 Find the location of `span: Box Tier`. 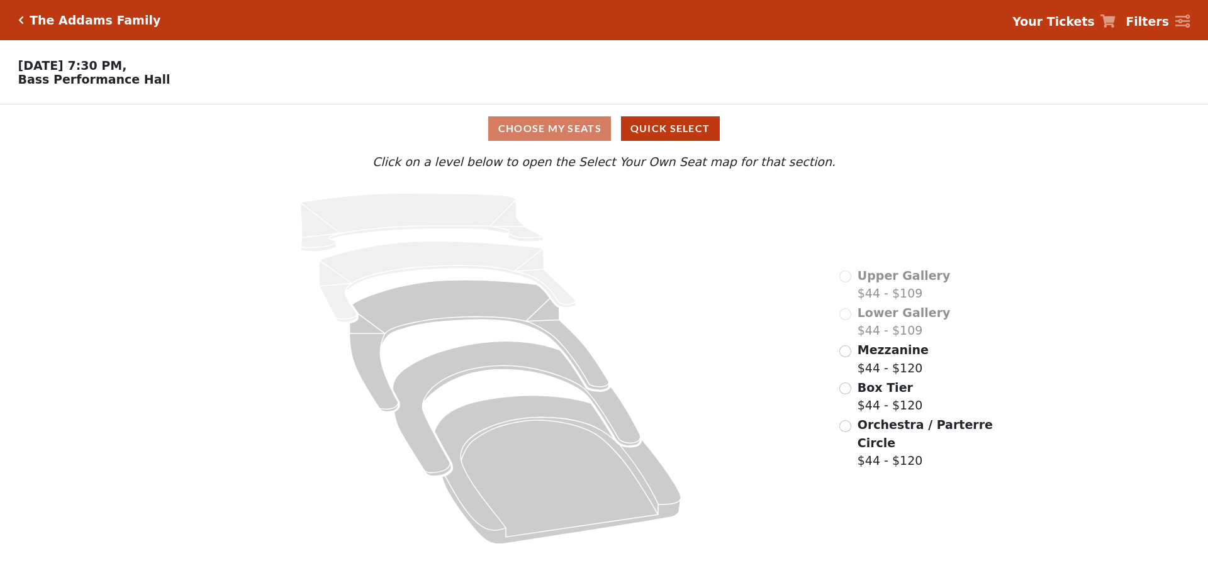

span: Box Tier is located at coordinates (885, 388).